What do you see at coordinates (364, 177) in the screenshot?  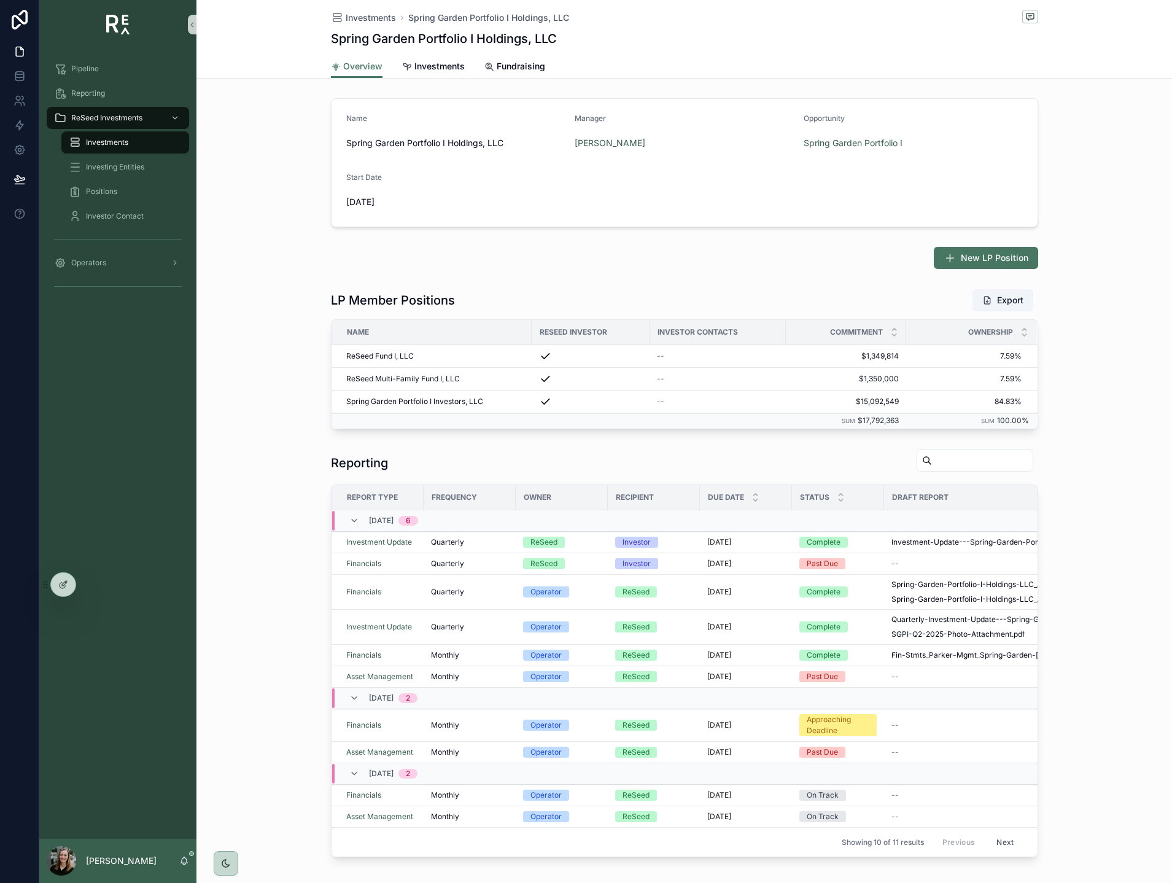 I see `span: Start Date` at bounding box center [364, 177].